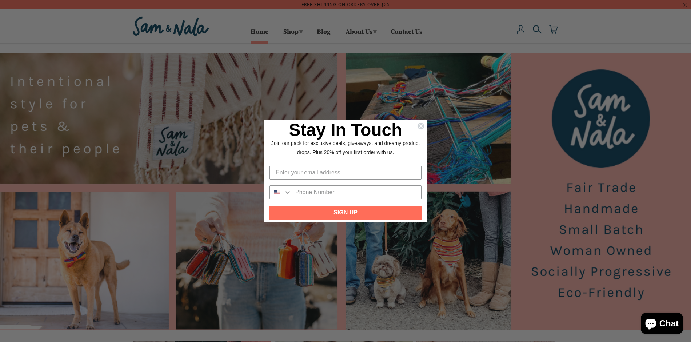  Describe the element at coordinates (346, 173) in the screenshot. I see `input: Enter your email address...` at that location.